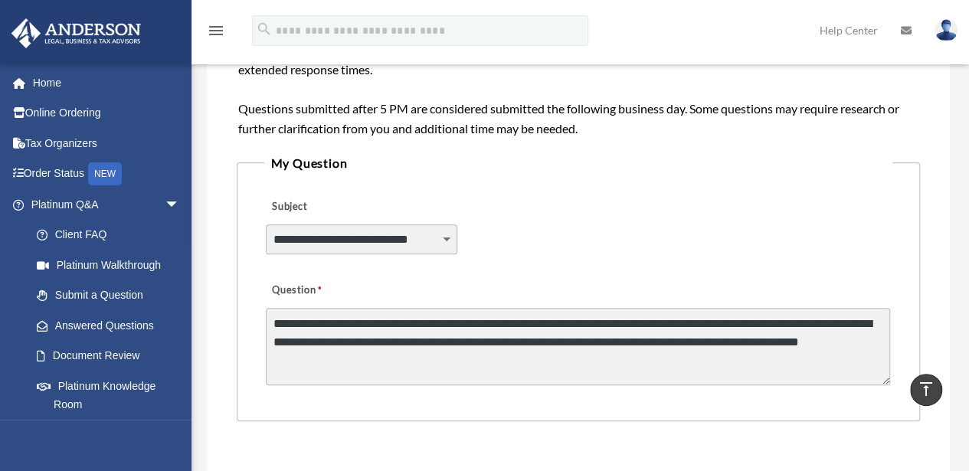  Describe the element at coordinates (107, 143) in the screenshot. I see `a: Tax Organizers` at that location.